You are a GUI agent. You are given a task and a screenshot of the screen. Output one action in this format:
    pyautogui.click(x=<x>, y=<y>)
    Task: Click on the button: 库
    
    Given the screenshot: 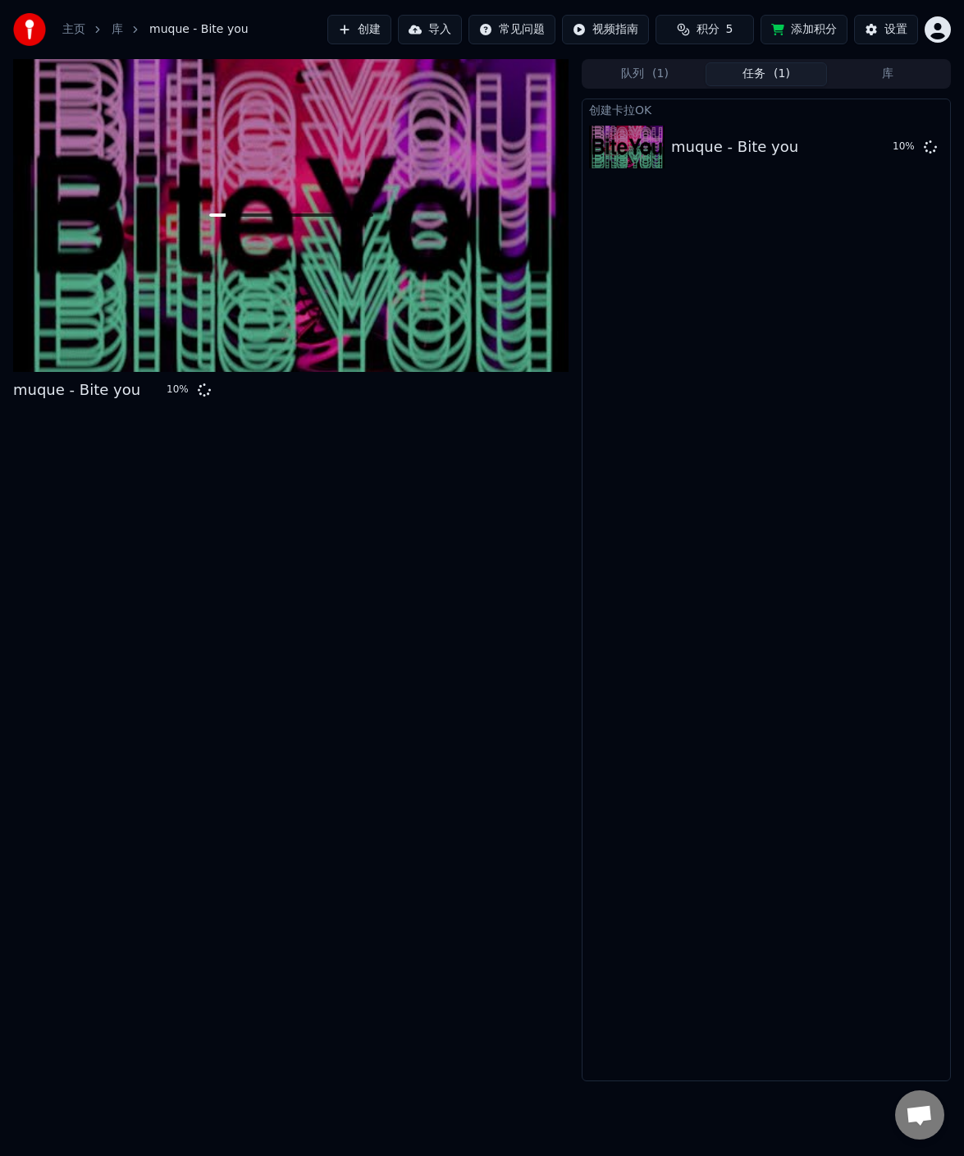 What is the action you would take?
    pyautogui.click(x=888, y=74)
    